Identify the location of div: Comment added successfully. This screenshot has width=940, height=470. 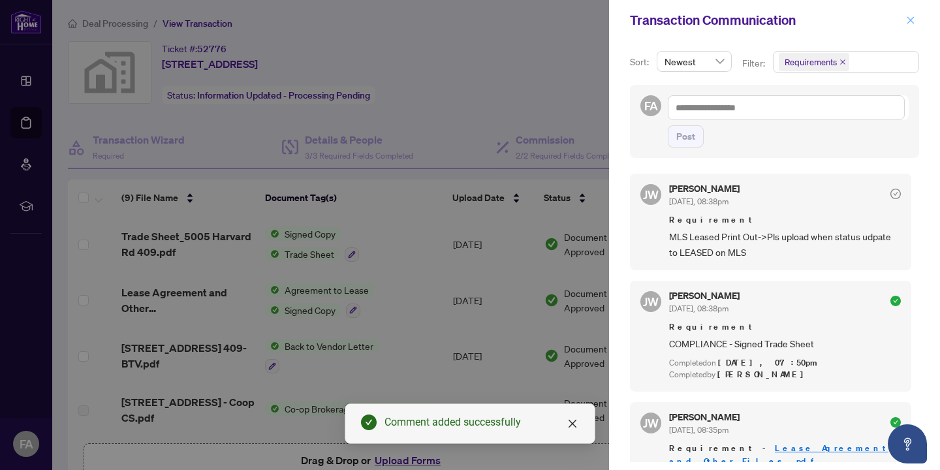
(482, 422).